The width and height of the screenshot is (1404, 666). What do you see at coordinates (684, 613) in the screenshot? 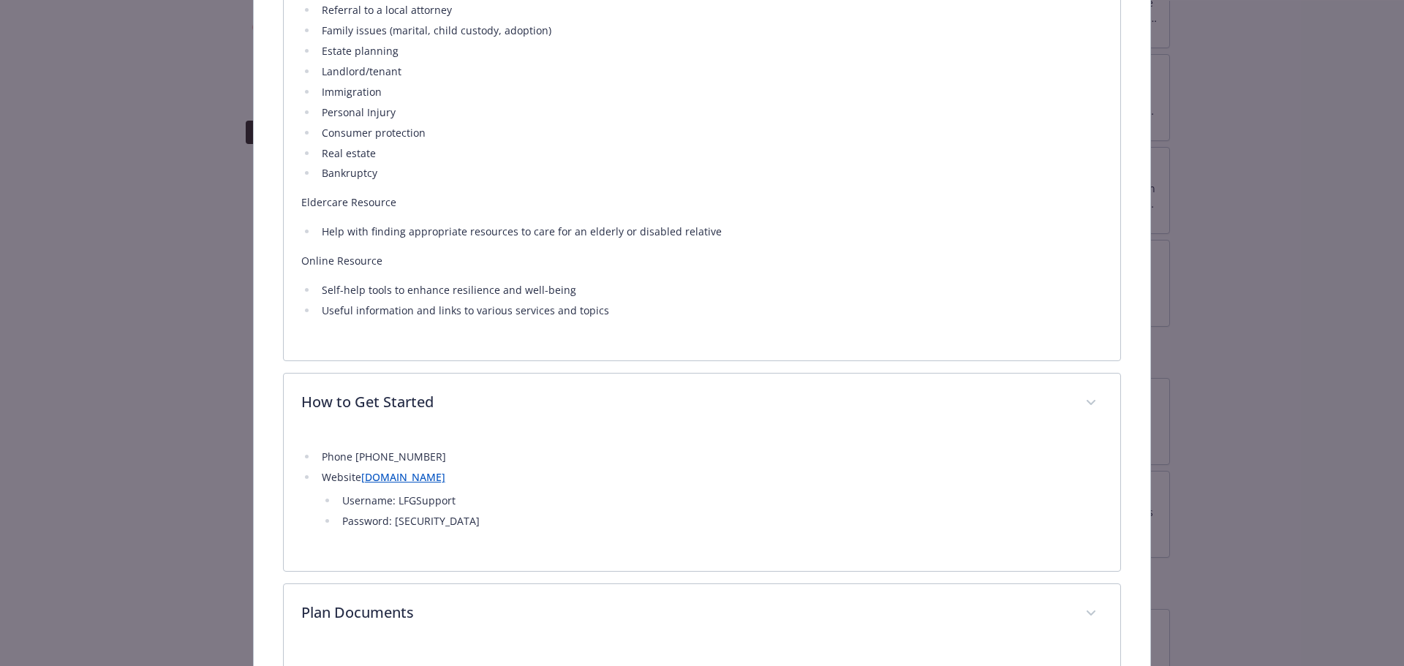
I see `p: Plan Documents` at bounding box center [684, 613].